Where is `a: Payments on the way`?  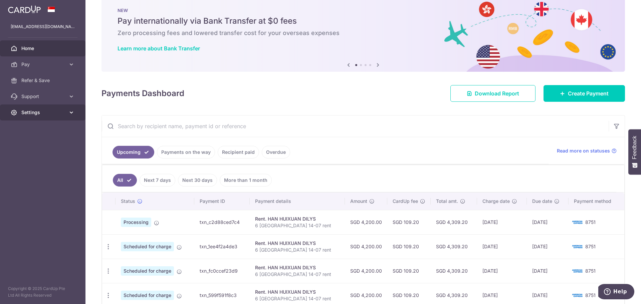
a: Payments on the way is located at coordinates (186, 152).